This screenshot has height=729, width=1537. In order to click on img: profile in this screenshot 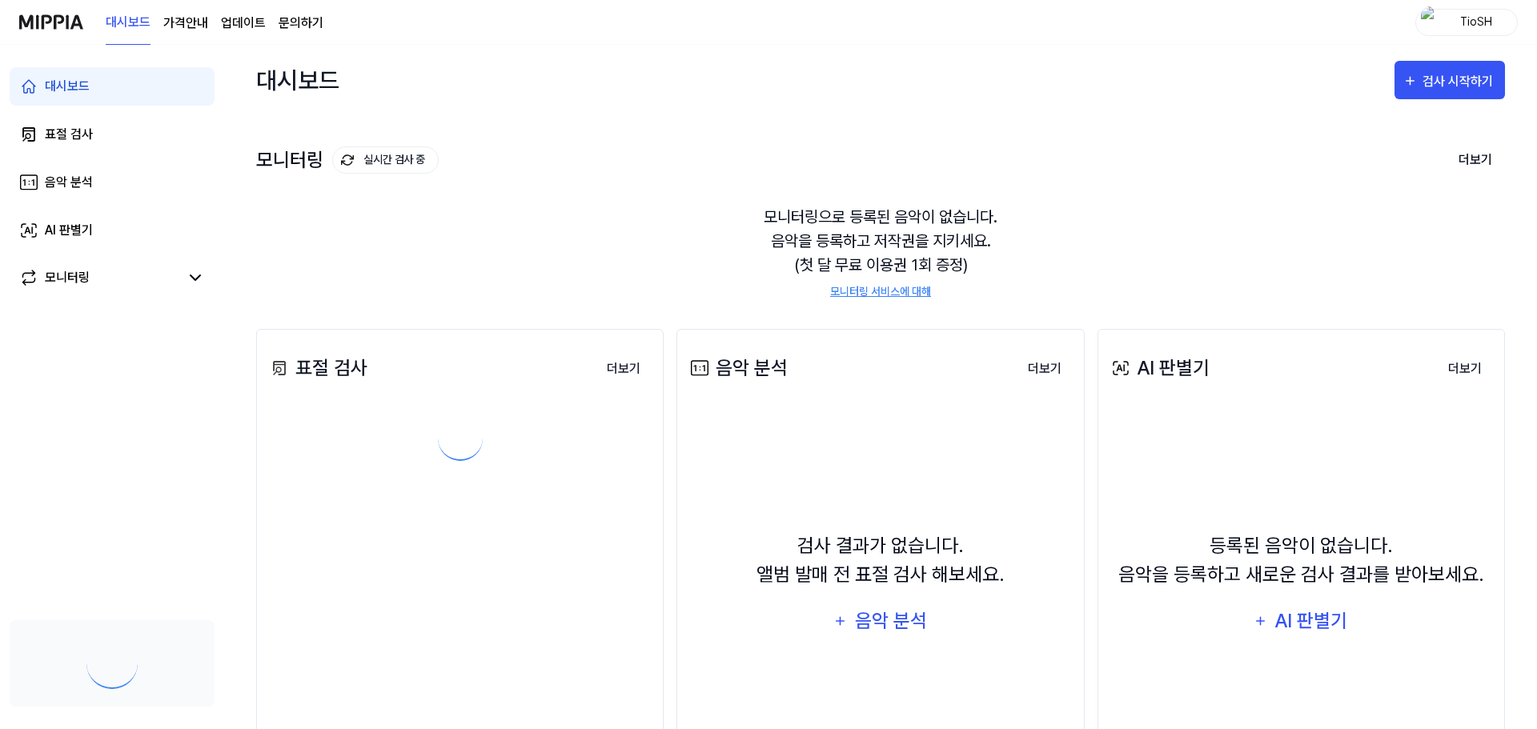, I will do `click(1430, 22)`.